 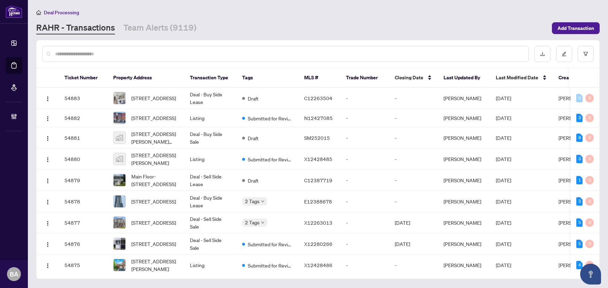 I want to click on td: 54882, so click(x=83, y=118).